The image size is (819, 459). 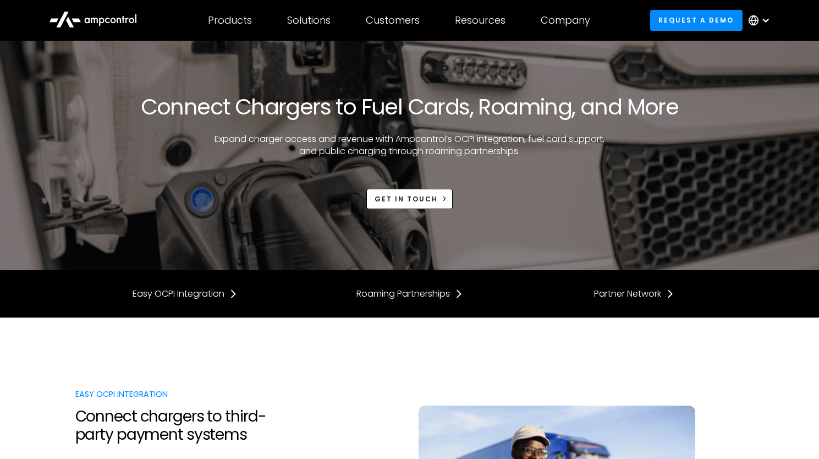 What do you see at coordinates (410, 294) in the screenshot?
I see `a: Roaming Partnerships` at bounding box center [410, 294].